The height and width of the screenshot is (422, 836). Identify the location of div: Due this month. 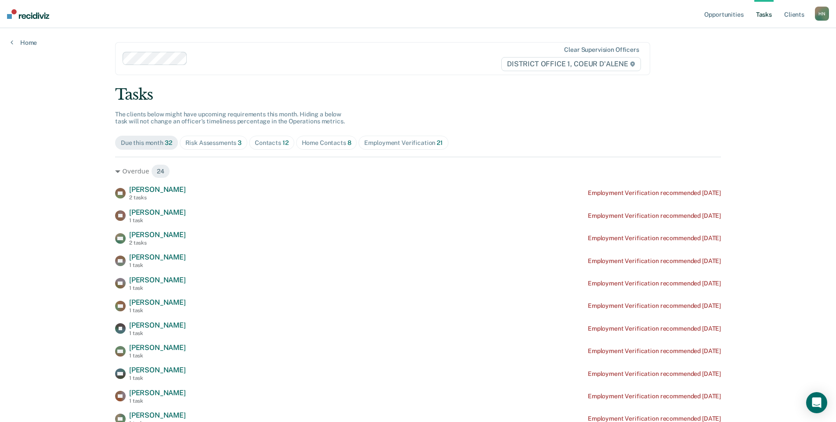
(146, 143).